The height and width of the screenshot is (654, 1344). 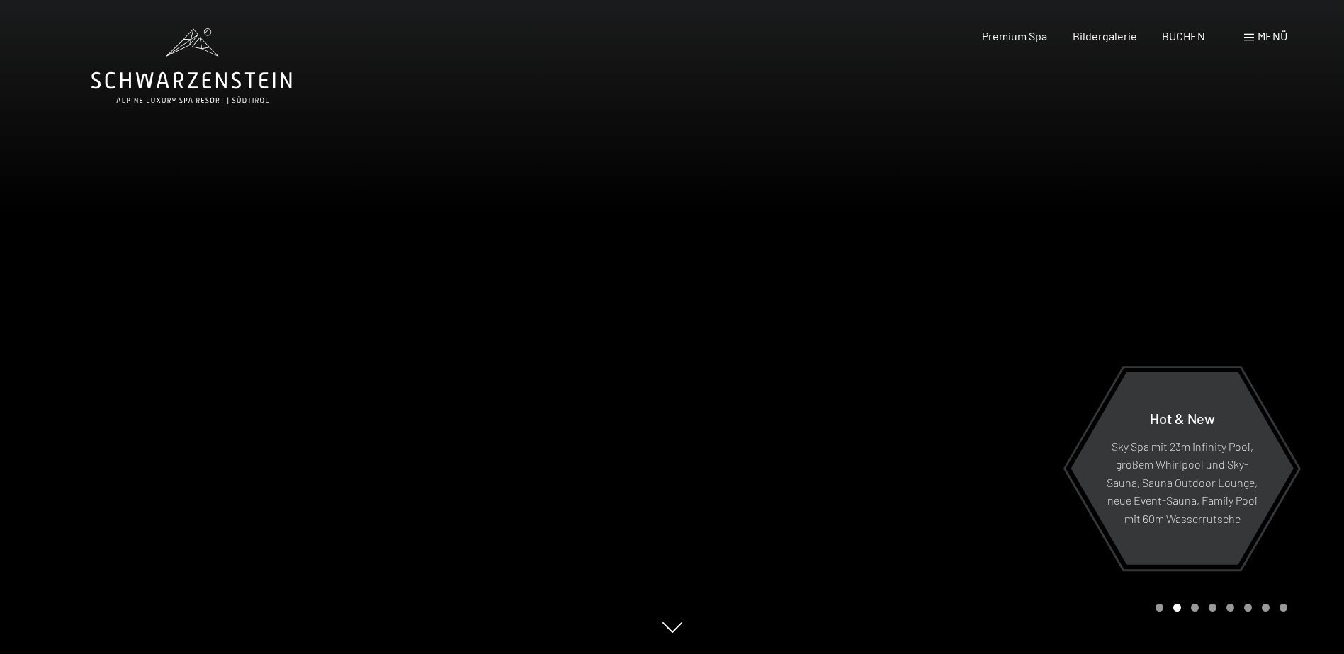 I want to click on a: Premium Spa, so click(x=1014, y=35).